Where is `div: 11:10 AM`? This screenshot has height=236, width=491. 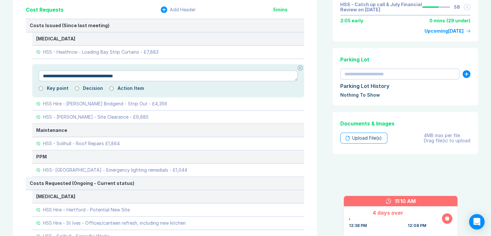 div: 11:10 AM is located at coordinates (406, 201).